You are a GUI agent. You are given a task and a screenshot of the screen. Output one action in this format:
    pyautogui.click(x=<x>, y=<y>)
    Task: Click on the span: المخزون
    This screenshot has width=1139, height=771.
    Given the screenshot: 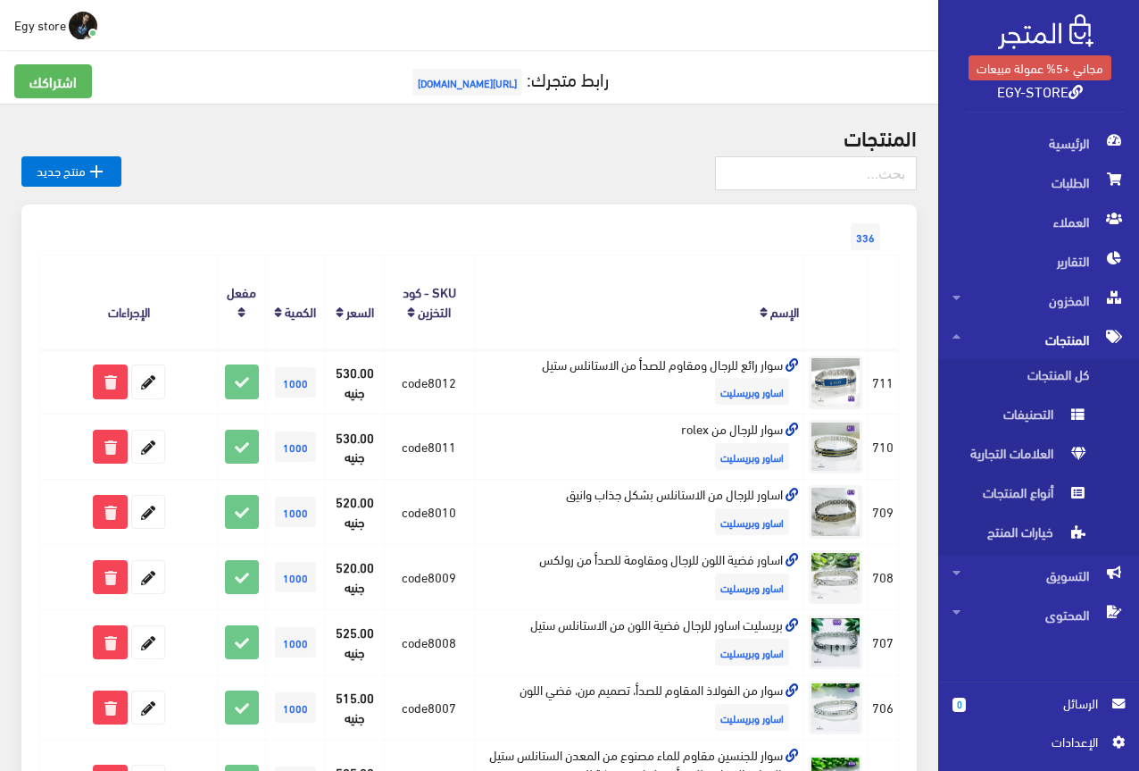 What is the action you would take?
    pyautogui.click(x=1038, y=300)
    